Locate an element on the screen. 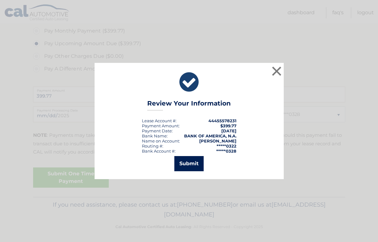 This screenshot has width=378, height=242. strong: BANK OF AMERICA, N.A. is located at coordinates (211, 136).